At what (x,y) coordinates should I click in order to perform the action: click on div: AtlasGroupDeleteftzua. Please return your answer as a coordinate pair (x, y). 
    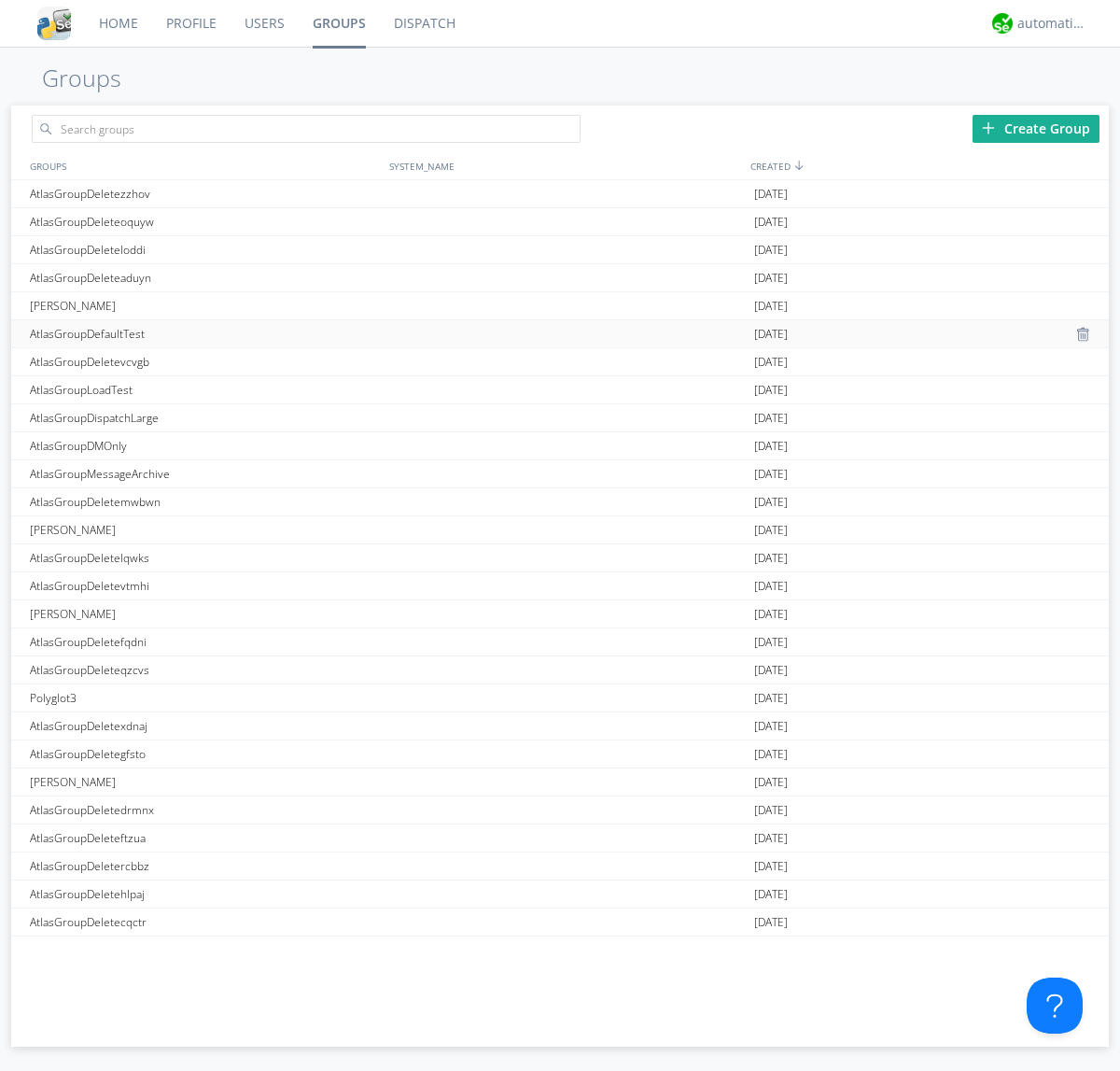
    Looking at the image, I should click on (205, 837).